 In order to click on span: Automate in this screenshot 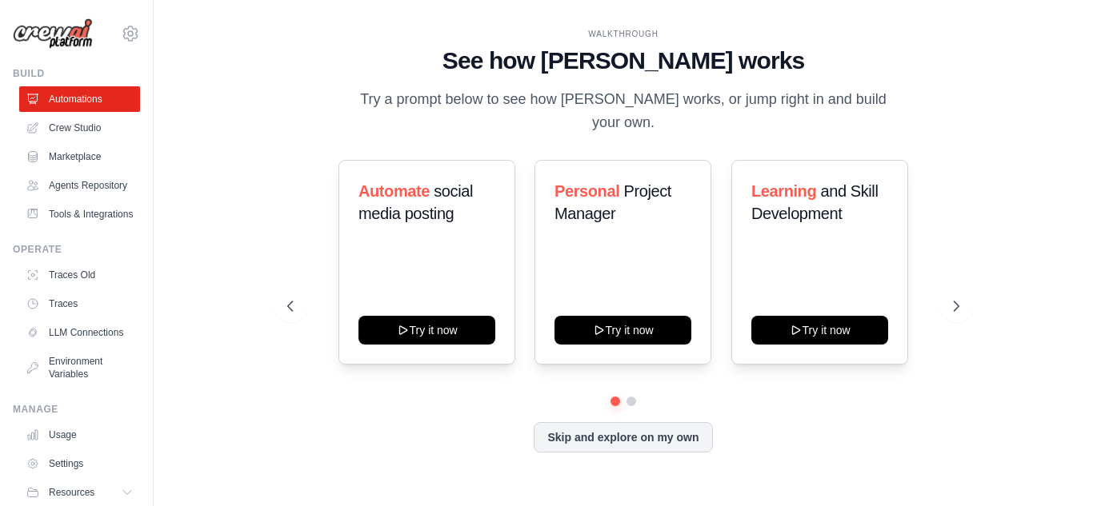, I will do `click(393, 191)`.